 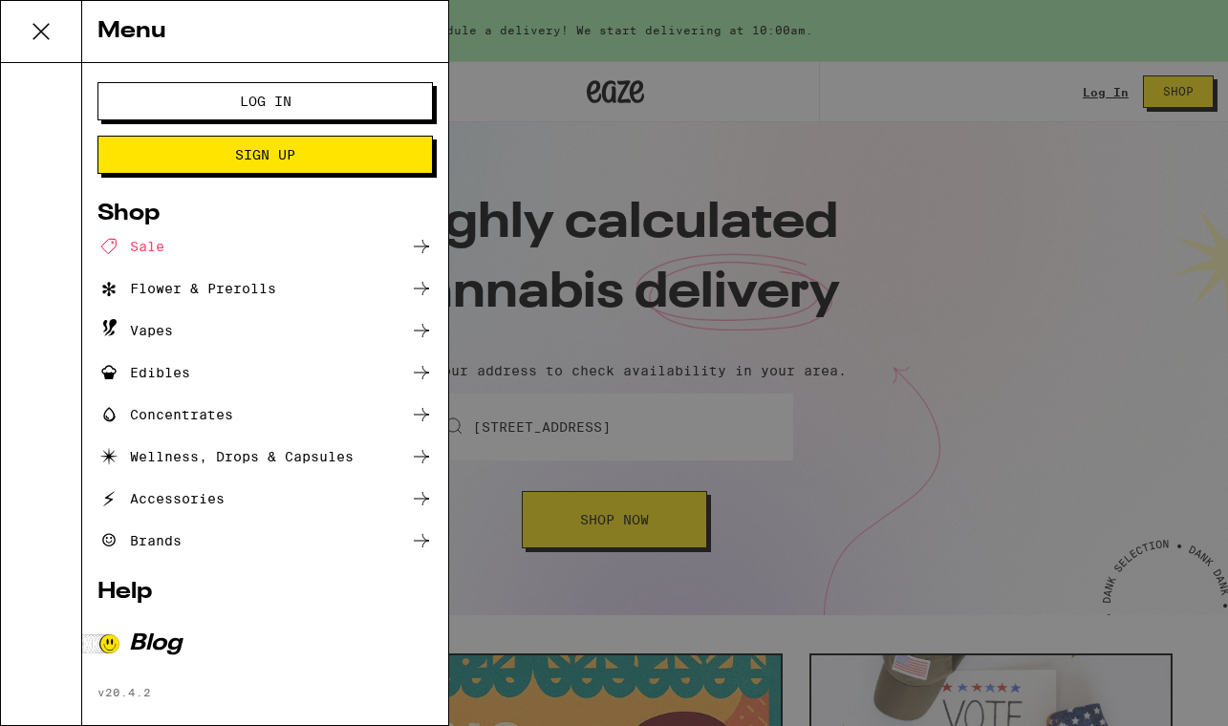 I want to click on div: Flower & Prerolls, so click(x=186, y=288).